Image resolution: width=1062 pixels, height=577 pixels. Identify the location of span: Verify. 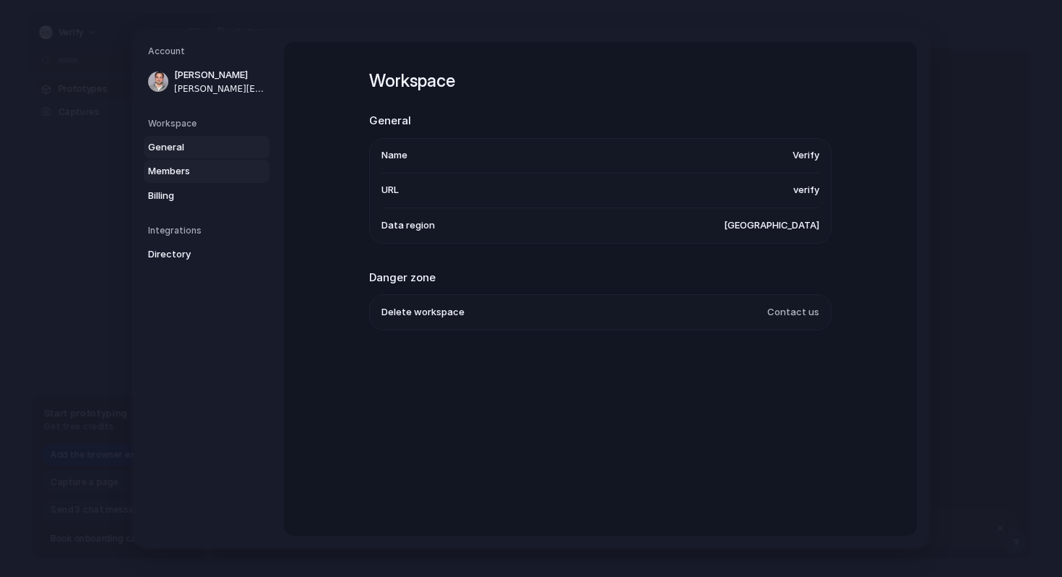
(806, 155).